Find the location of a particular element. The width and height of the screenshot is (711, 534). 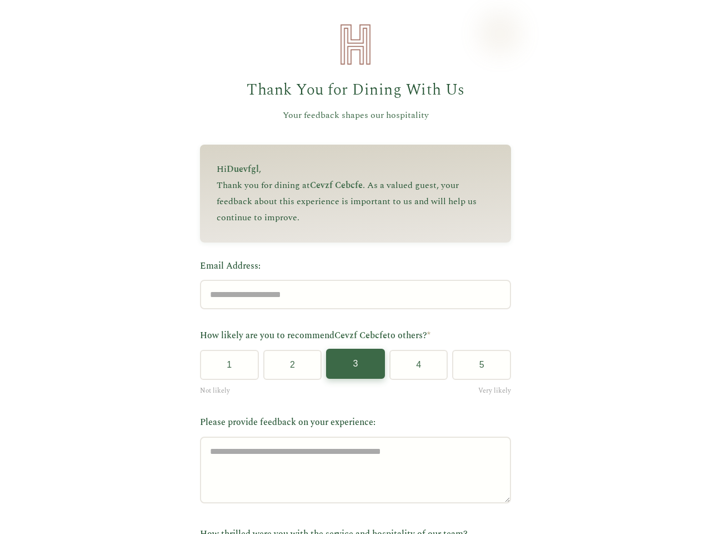

h1: Thank You for Dining With Us is located at coordinates (356, 90).